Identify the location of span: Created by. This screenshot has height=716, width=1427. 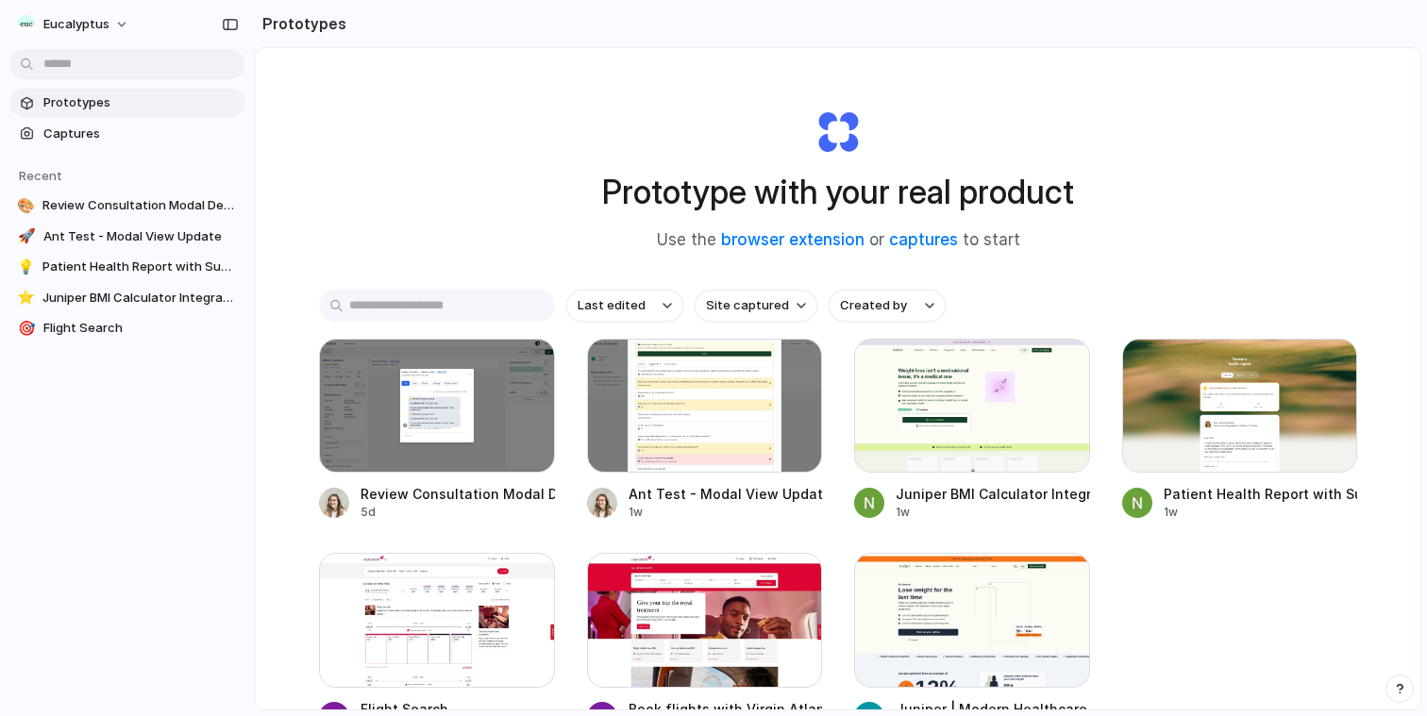
(873, 306).